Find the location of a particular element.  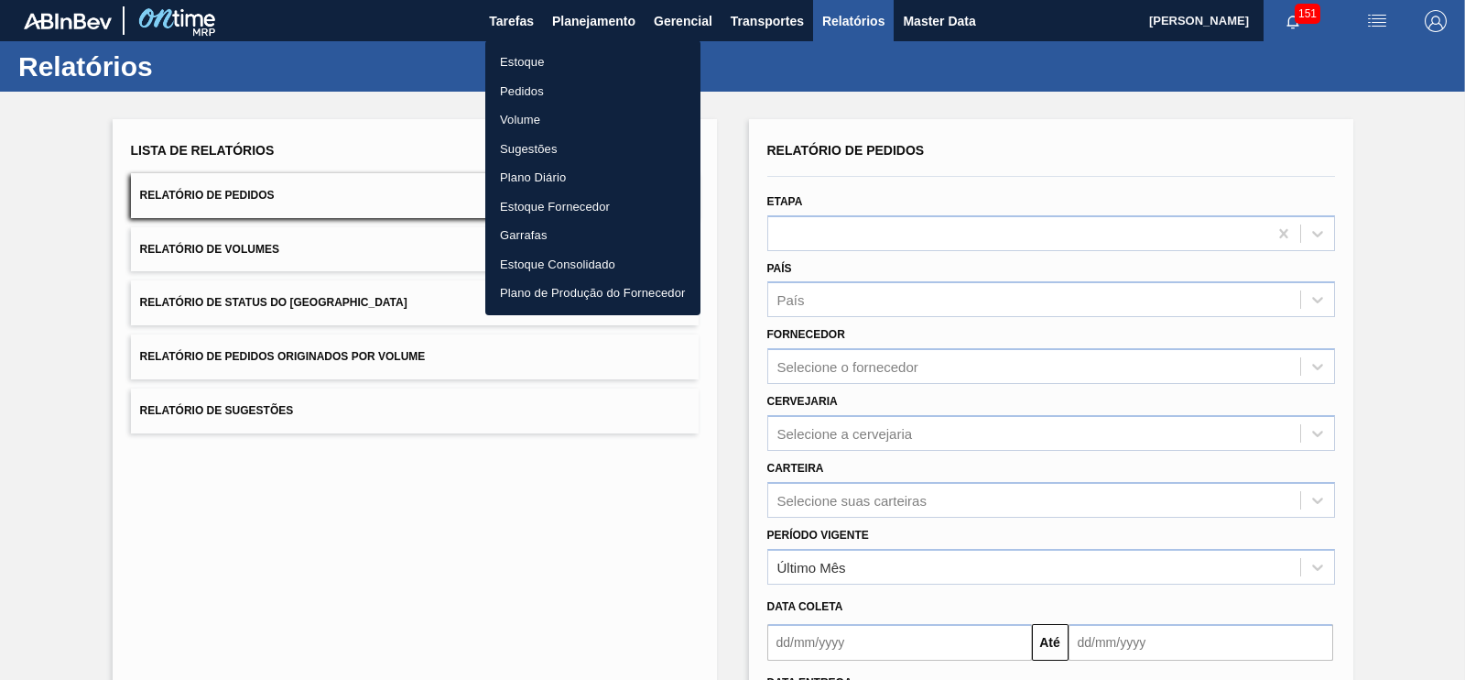

li: Garrafas is located at coordinates (593, 235).